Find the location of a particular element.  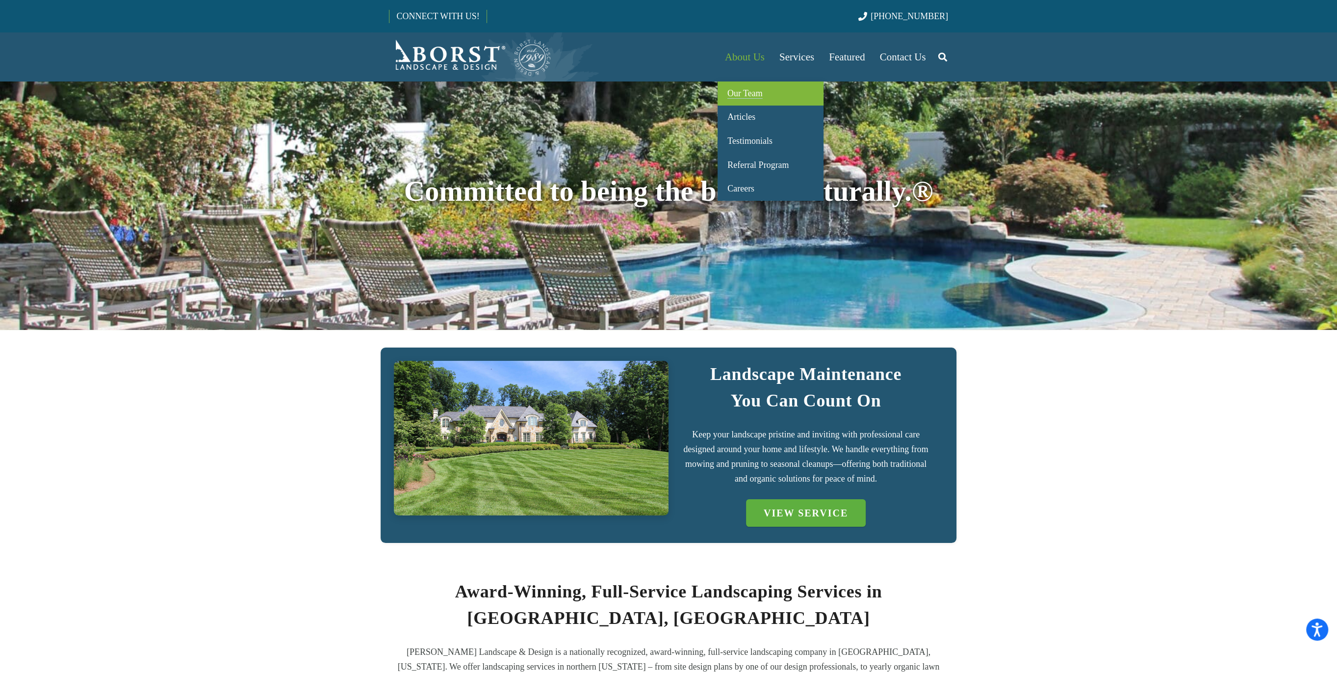

span: Testimonials is located at coordinates (750, 141).